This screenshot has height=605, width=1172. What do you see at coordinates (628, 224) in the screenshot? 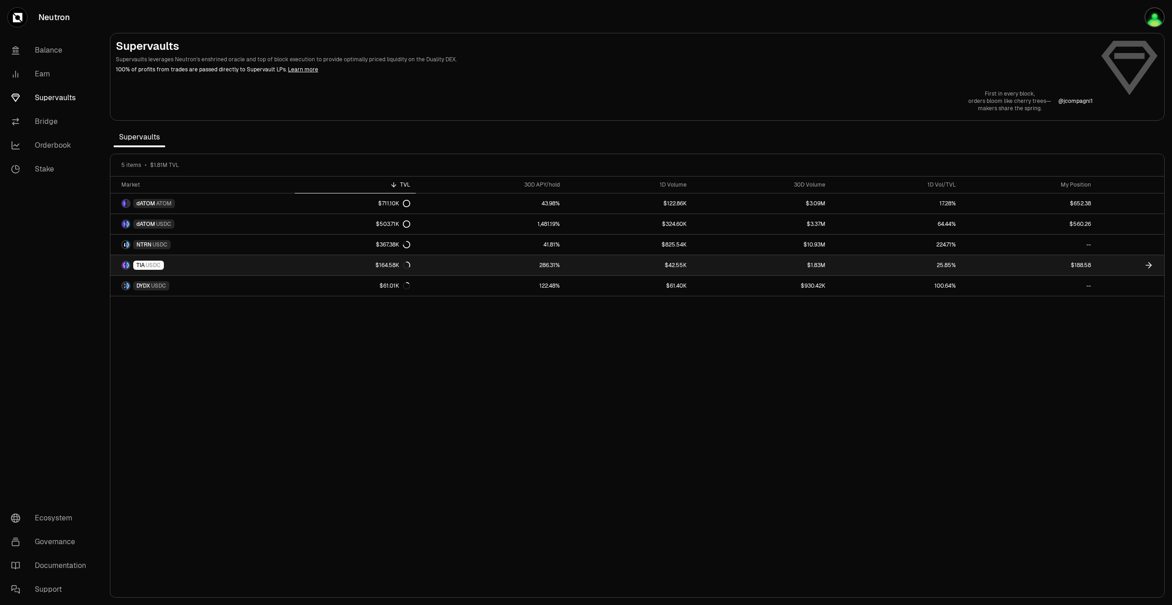
I see `a: $324.60K` at bounding box center [628, 224].